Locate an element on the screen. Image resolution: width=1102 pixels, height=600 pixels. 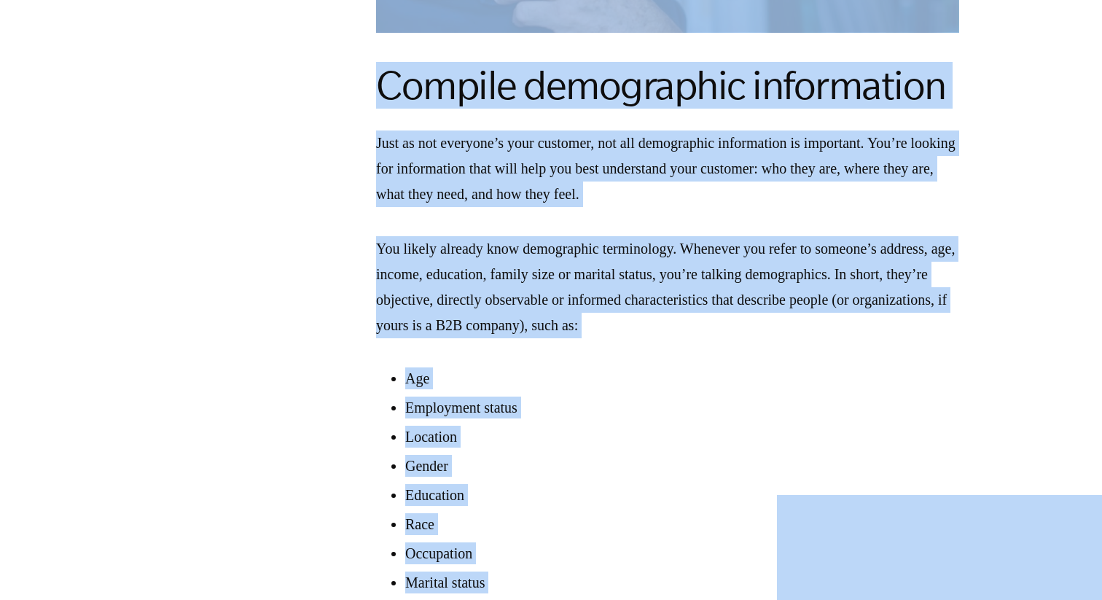
h2: Compile demographic information is located at coordinates (667, 85).